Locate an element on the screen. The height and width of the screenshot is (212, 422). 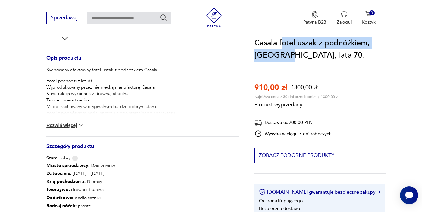
img: Ikona certyfikatu is located at coordinates (263, 192).